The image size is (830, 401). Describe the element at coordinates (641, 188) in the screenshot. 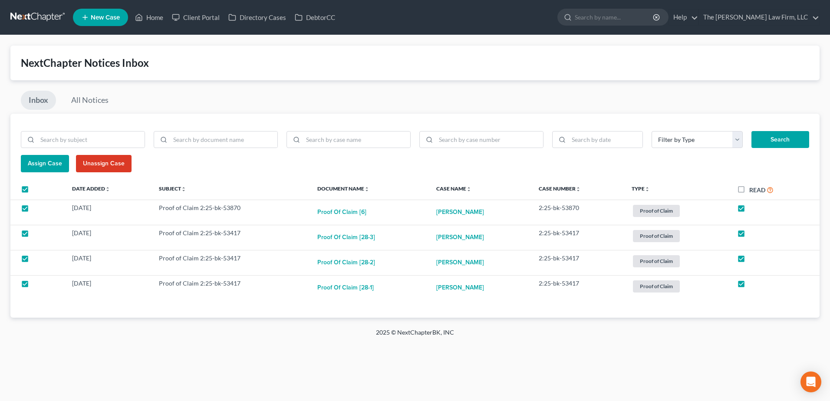

I see `a: Typeunfold_more` at that location.